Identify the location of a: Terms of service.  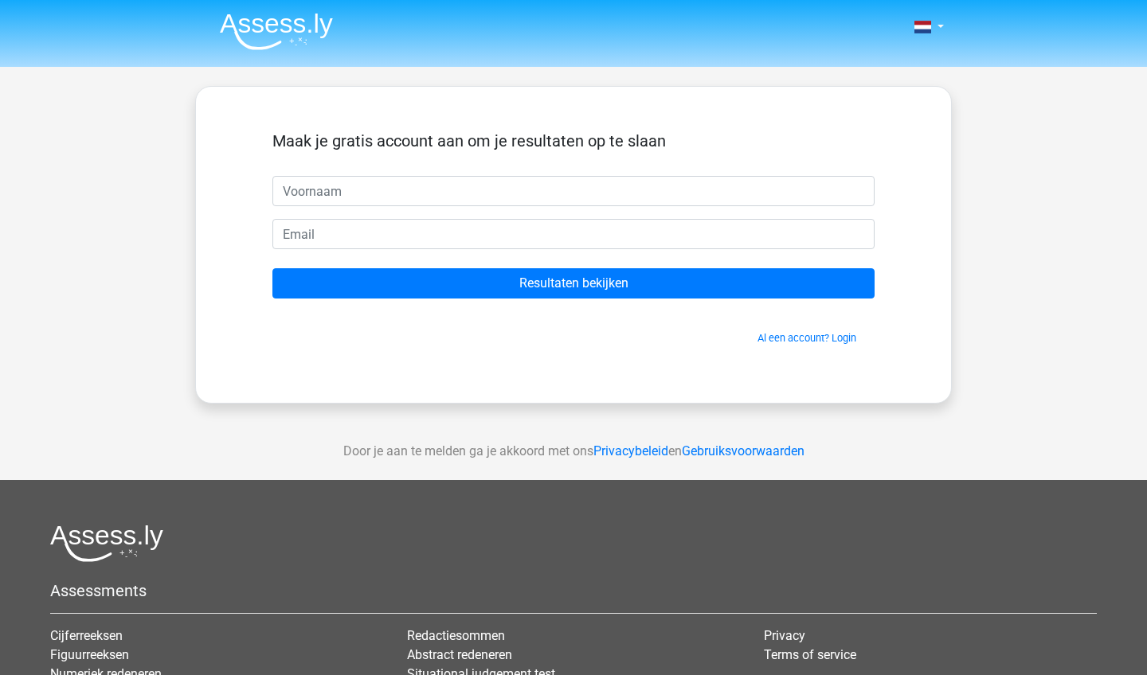
(810, 655).